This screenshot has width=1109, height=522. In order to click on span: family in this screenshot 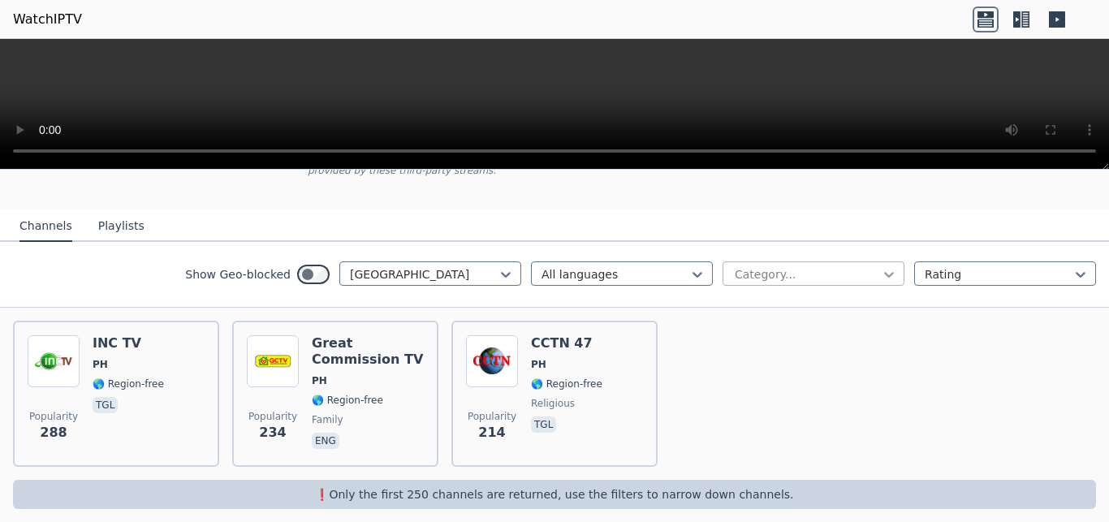, I will do `click(327, 420)`.